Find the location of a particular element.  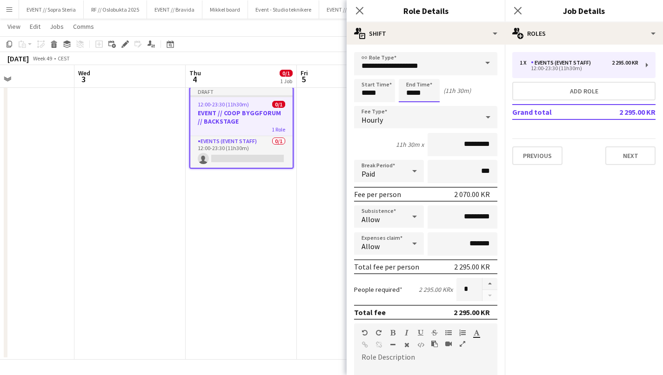

div: Fee per person is located at coordinates (377, 194).